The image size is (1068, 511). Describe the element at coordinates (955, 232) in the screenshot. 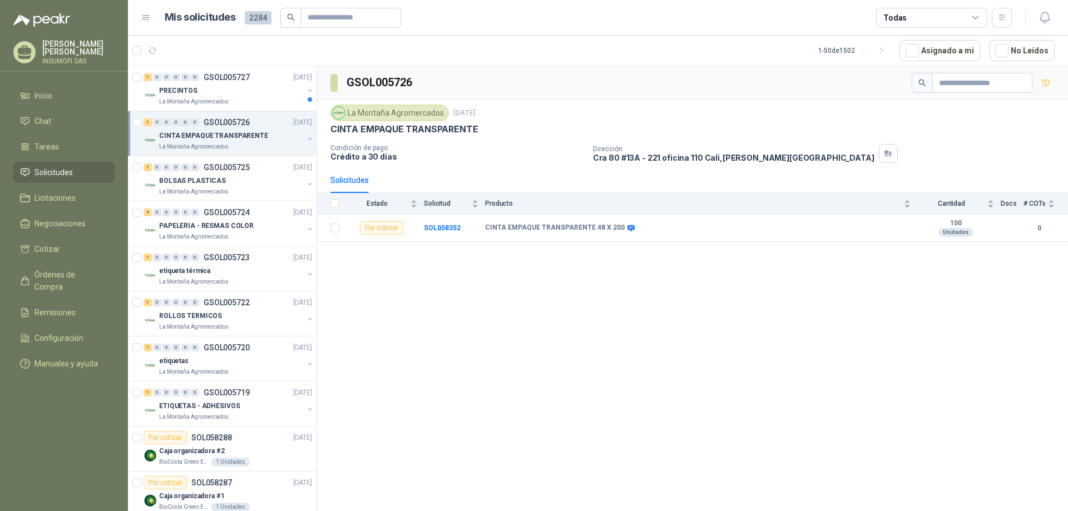

I see `div: Unidades` at that location.